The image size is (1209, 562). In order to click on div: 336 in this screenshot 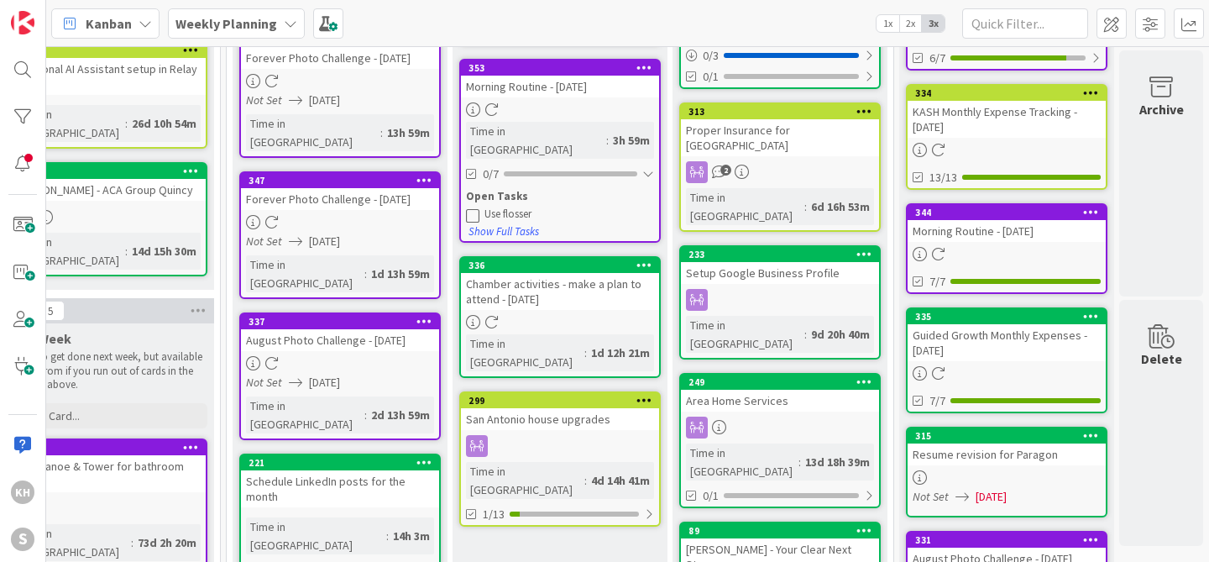, I will do `click(560, 265)`.